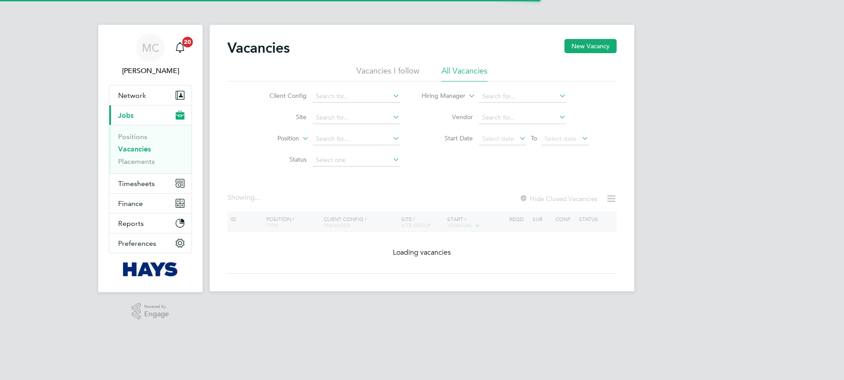 The image size is (844, 380). Describe the element at coordinates (245, 197) in the screenshot. I see `div: Showing` at that location.